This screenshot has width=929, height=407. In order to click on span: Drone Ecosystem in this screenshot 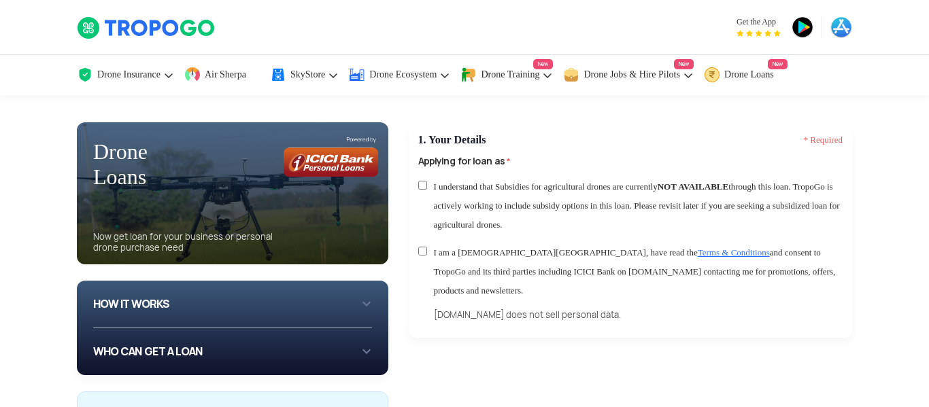, I will do `click(403, 75)`.